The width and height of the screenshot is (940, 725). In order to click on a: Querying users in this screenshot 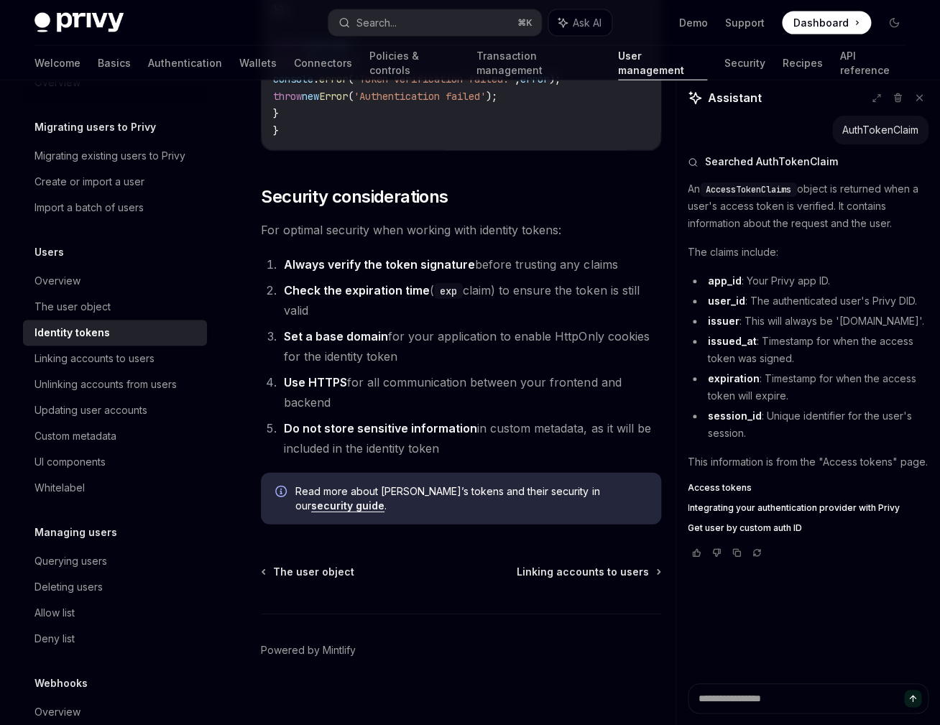, I will do `click(115, 561)`.